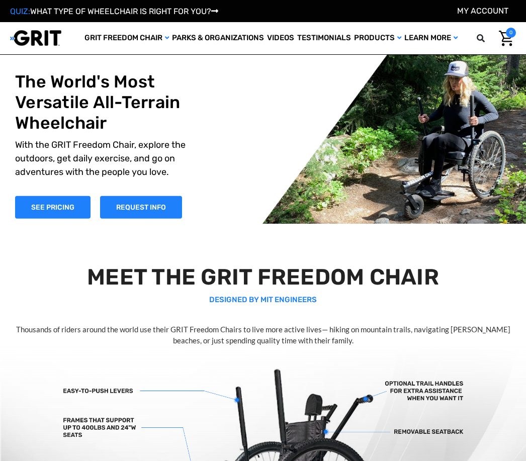  What do you see at coordinates (263, 335) in the screenshot?
I see `p: Thousands of riders around the world use their GRIT Freedom Chairs to live more active lives— hik...` at bounding box center [263, 335].